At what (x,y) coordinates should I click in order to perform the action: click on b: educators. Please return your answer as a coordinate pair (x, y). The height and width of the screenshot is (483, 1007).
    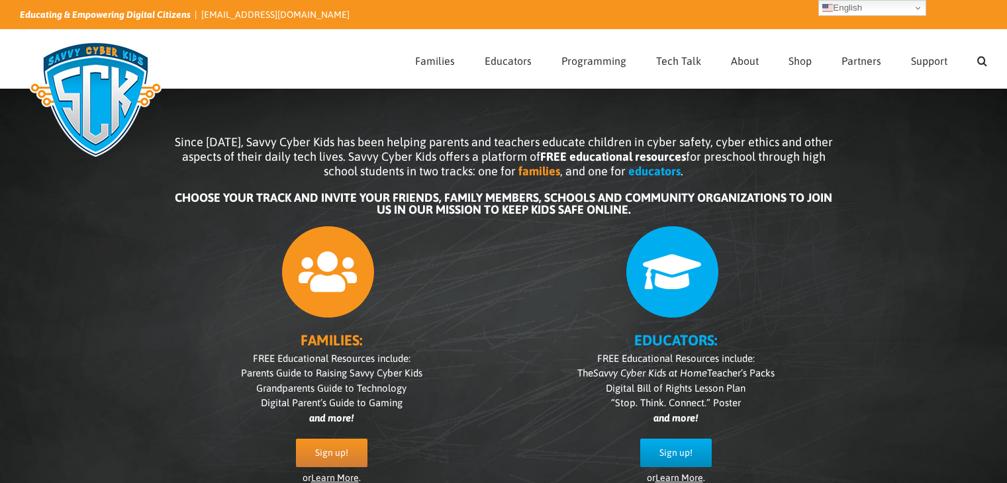
    Looking at the image, I should click on (654, 171).